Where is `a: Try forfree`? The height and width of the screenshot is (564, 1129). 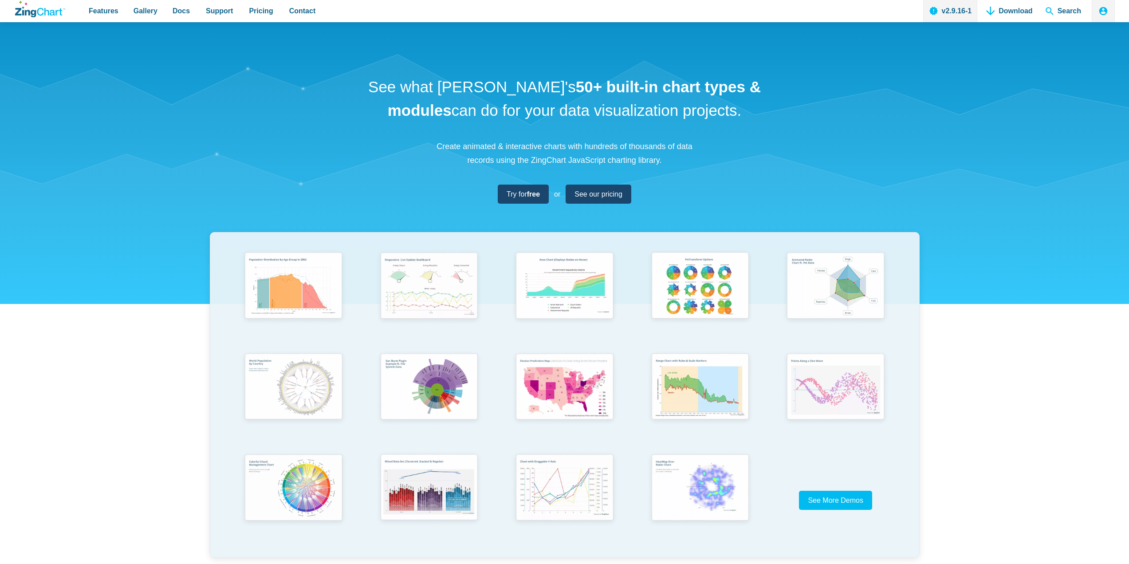 a: Try forfree is located at coordinates (523, 194).